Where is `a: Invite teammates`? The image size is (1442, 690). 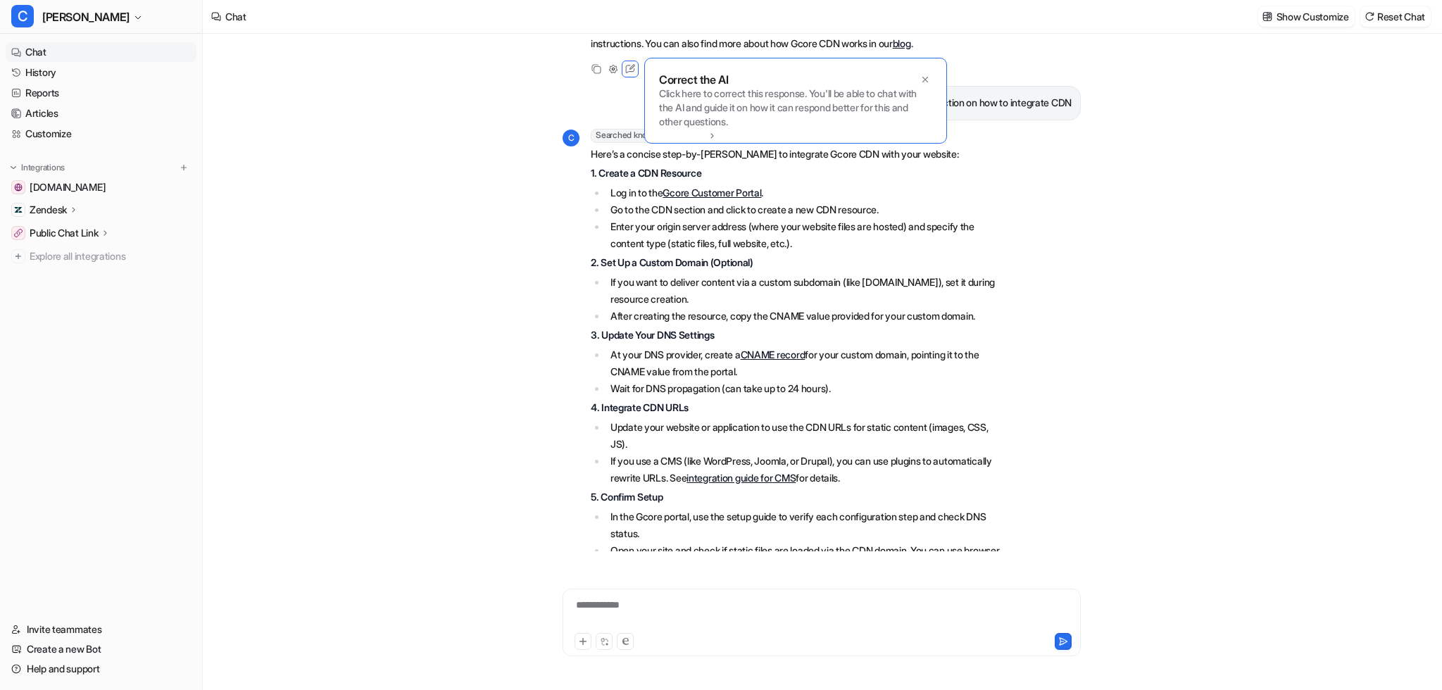
a: Invite teammates is located at coordinates (101, 629).